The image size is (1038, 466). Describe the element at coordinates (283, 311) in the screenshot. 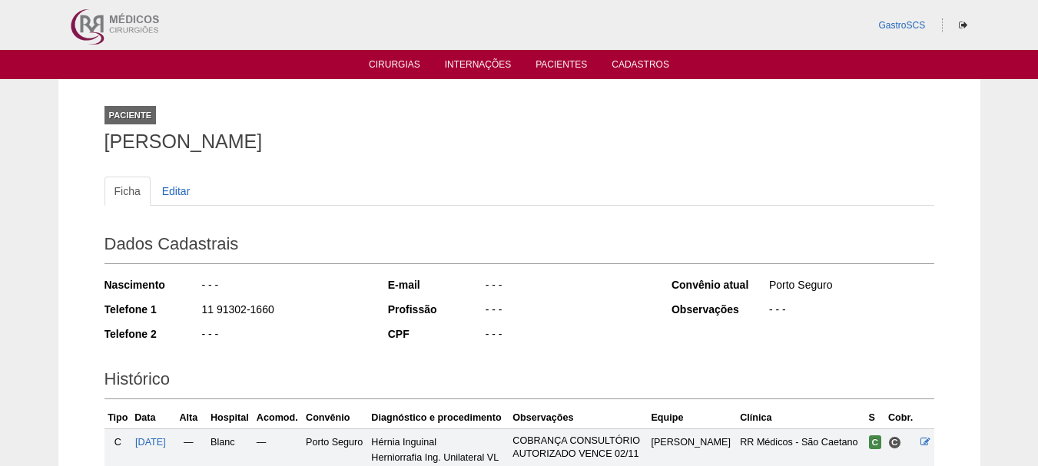

I see `div: 11 91302-1660` at that location.